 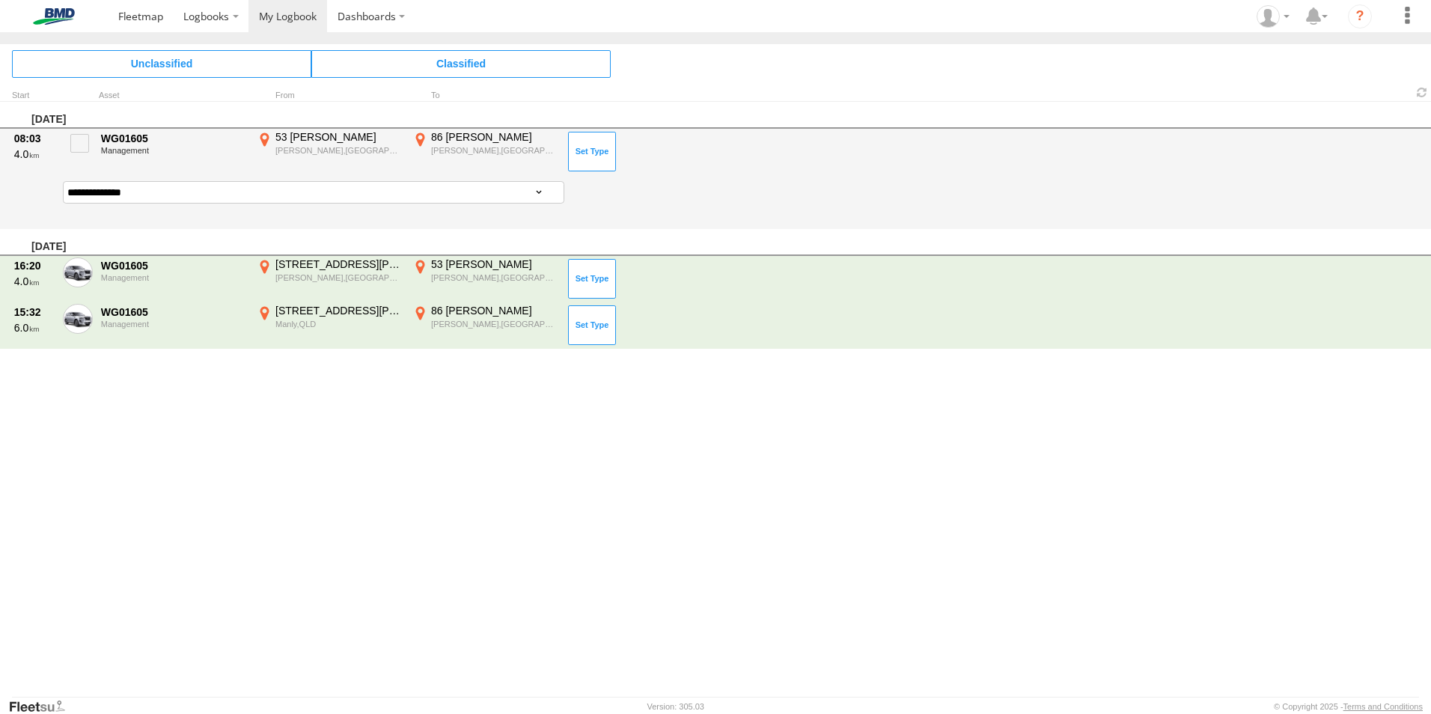 What do you see at coordinates (461, 64) in the screenshot?
I see `span: Click to view Classified Trips` at bounding box center [461, 64].